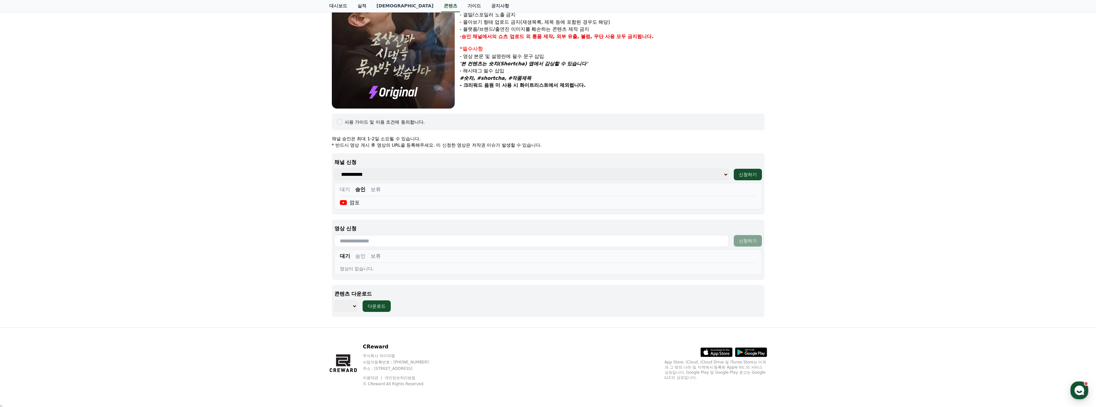 The image size is (1096, 407). Describe the element at coordinates (402, 356) in the screenshot. I see `p: 주식회사 와이피랩` at that location.